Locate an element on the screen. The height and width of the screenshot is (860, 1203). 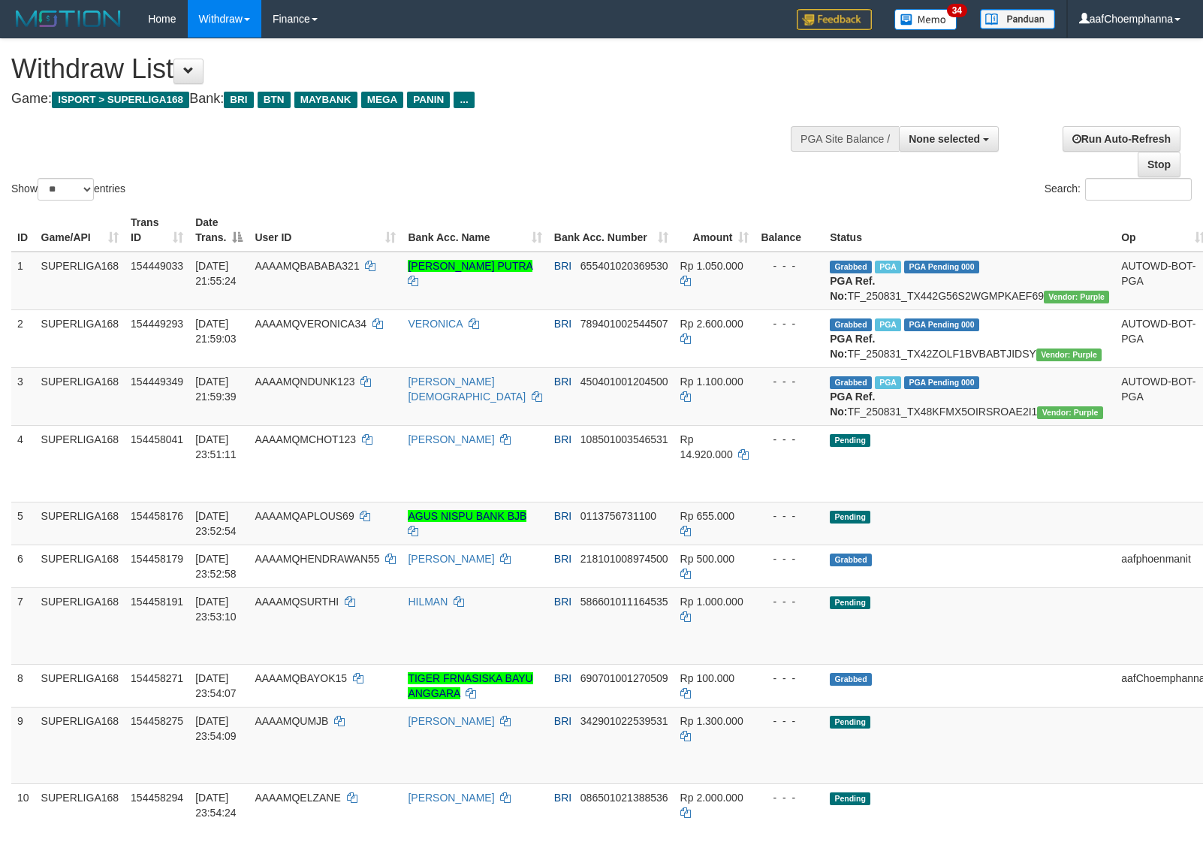
span: AAAAMQBAYOK15 is located at coordinates (300, 678).